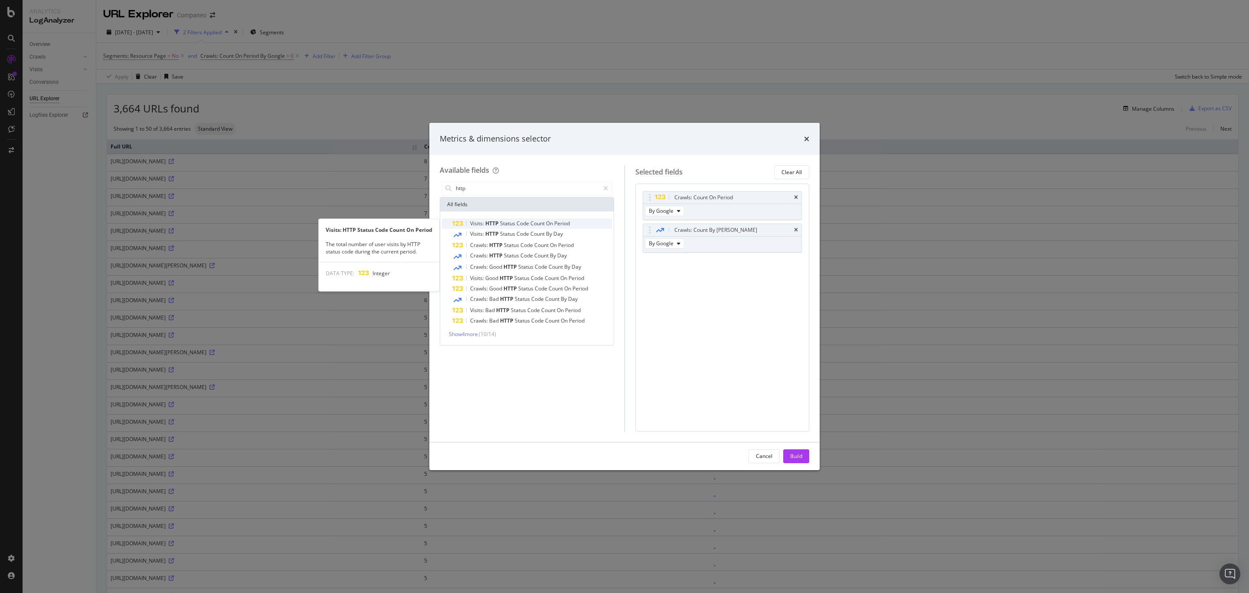 This screenshot has width=1249, height=593. Describe the element at coordinates (463, 334) in the screenshot. I see `span: Show 4 more` at that location.